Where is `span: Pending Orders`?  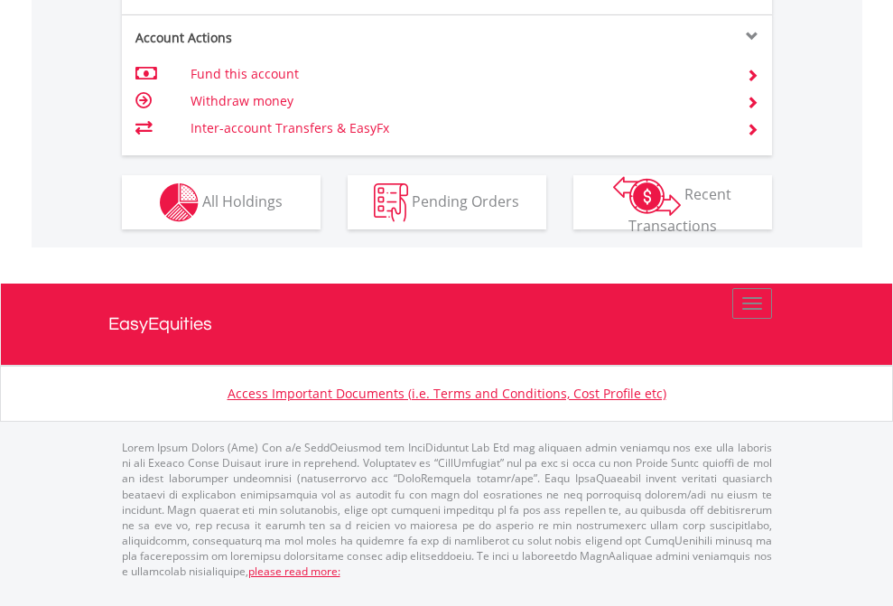 span: Pending Orders is located at coordinates (465, 200).